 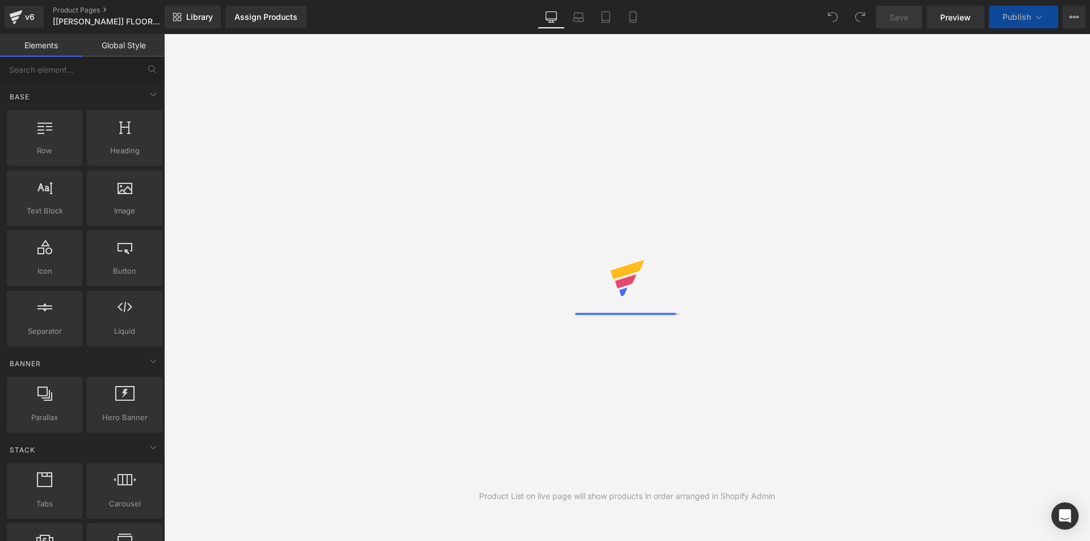 I want to click on a: Preview, so click(x=956, y=17).